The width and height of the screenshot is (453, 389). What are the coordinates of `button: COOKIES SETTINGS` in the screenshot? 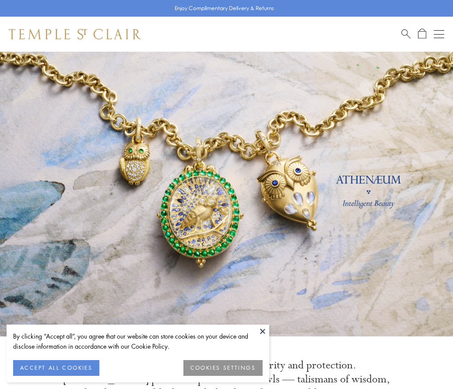 It's located at (223, 368).